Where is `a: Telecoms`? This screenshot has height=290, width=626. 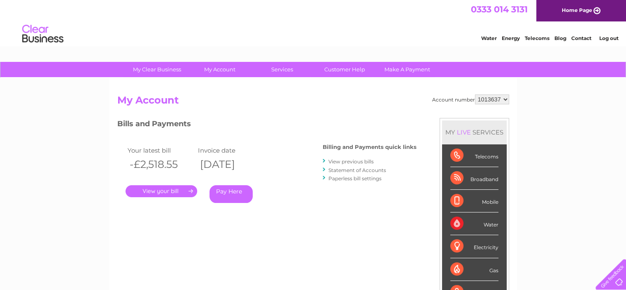 a: Telecoms is located at coordinates (537, 38).